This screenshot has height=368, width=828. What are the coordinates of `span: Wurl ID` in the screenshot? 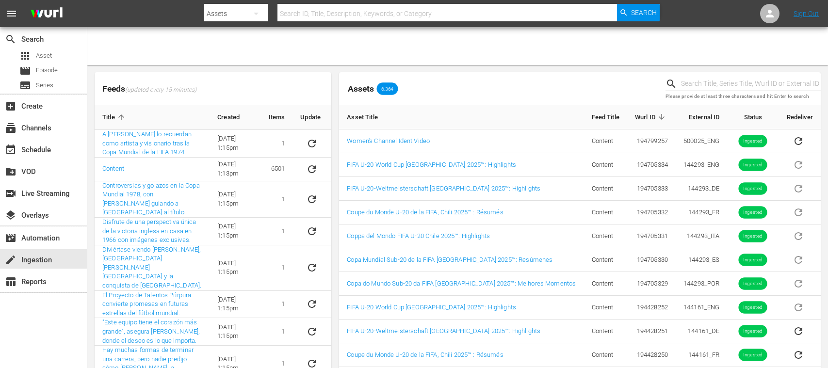 It's located at (651, 117).